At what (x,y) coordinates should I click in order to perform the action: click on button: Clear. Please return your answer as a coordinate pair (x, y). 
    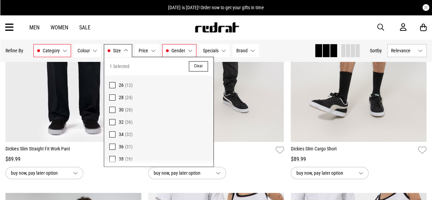
    Looking at the image, I should click on (198, 66).